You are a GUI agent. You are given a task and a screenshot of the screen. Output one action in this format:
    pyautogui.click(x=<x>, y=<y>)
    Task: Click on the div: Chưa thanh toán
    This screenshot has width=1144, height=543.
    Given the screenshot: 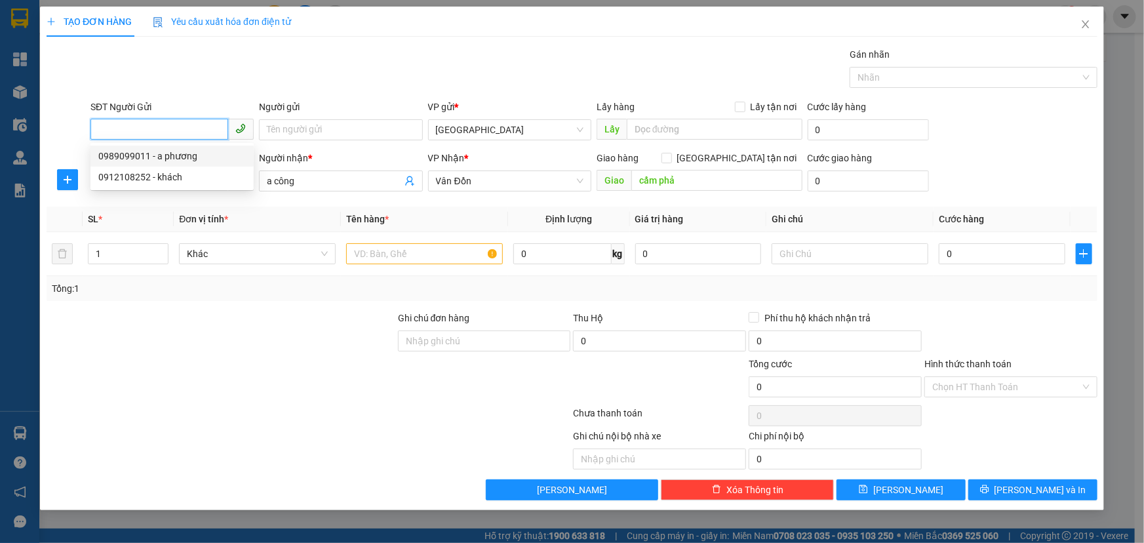 What is the action you would take?
    pyautogui.click(x=660, y=417)
    